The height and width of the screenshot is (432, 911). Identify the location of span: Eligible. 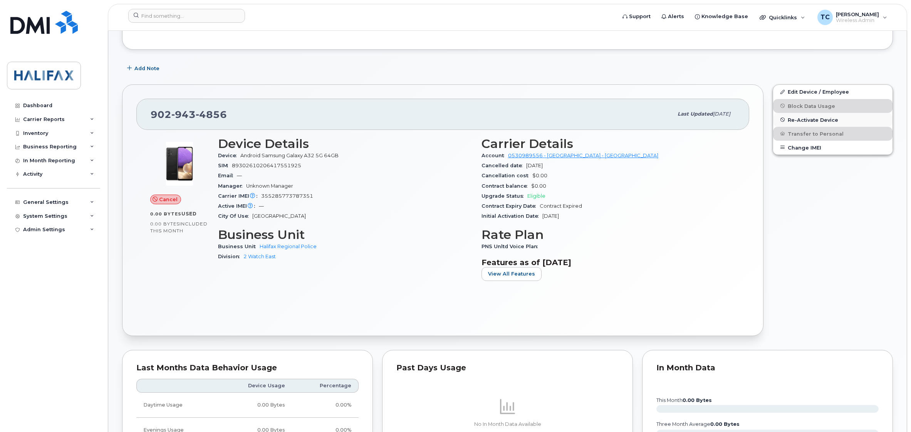
(536, 196).